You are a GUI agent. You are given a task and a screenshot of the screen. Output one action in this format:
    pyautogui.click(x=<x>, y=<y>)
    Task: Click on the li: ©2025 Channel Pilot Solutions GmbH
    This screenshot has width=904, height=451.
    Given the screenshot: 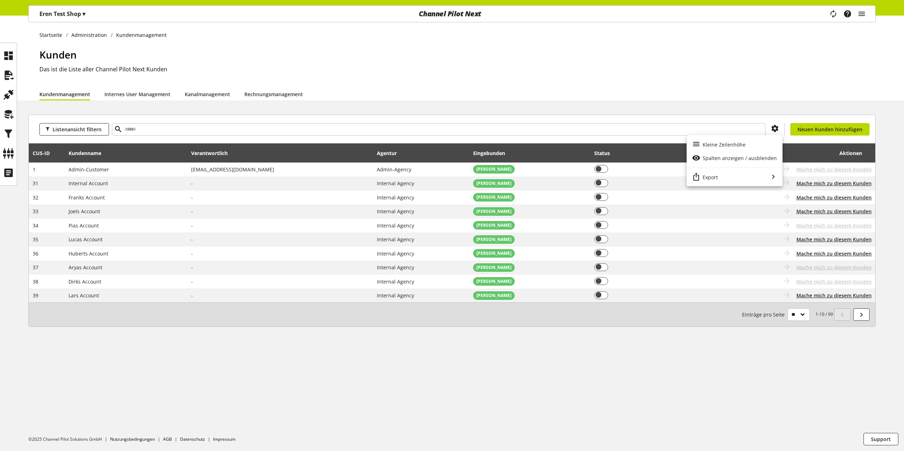 What is the action you would take?
    pyautogui.click(x=69, y=440)
    